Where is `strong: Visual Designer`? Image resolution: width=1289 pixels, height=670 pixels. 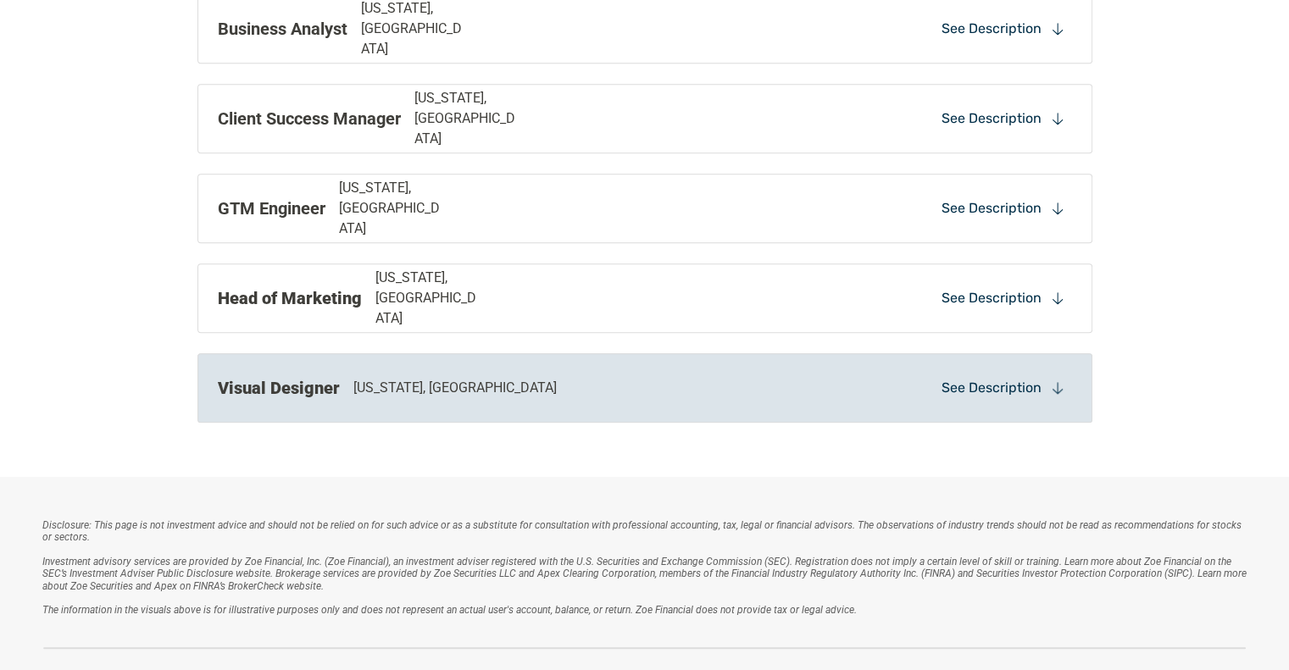
strong: Visual Designer is located at coordinates (279, 388).